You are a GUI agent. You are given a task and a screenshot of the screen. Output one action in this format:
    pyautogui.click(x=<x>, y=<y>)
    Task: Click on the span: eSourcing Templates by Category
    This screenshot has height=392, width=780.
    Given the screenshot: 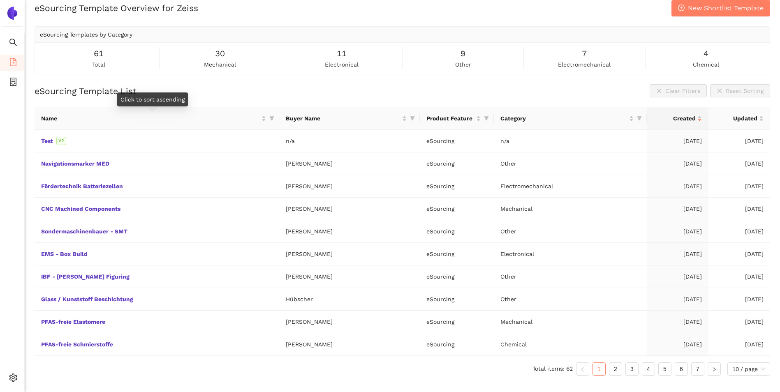 What is the action you would take?
    pyautogui.click(x=86, y=35)
    